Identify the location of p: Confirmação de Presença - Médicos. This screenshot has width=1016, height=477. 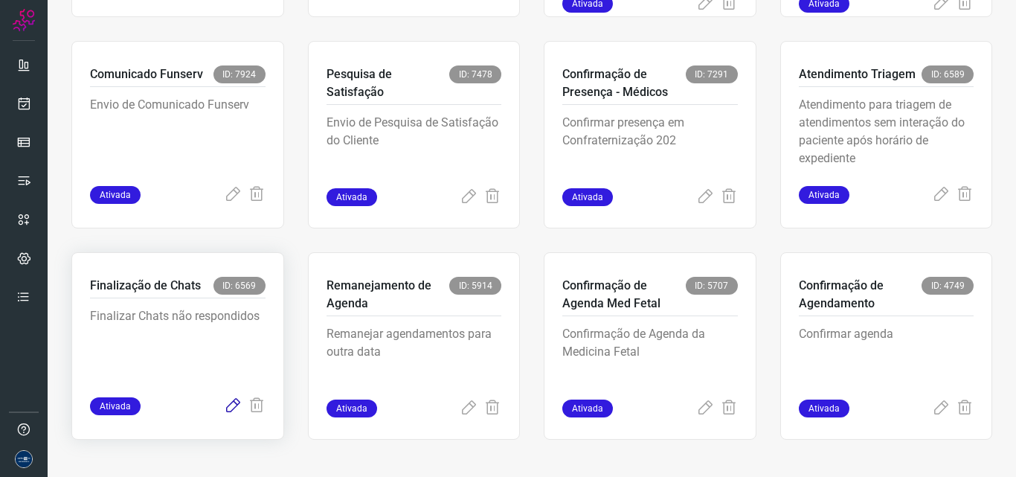
(624, 83).